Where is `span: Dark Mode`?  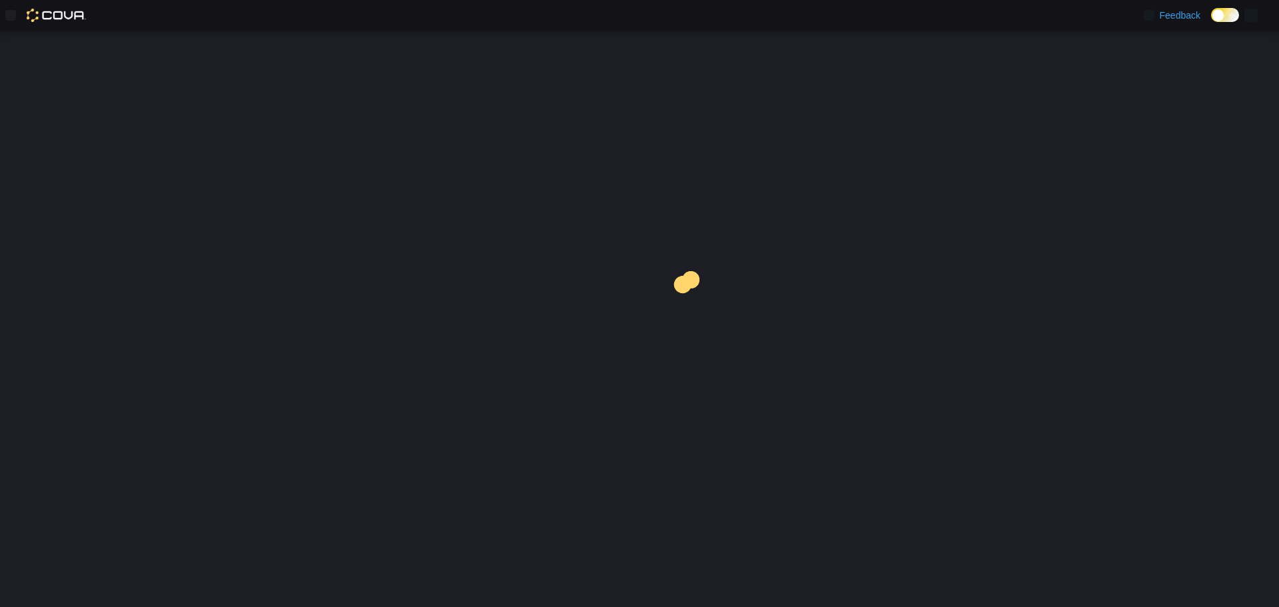 span: Dark Mode is located at coordinates (1211, 22).